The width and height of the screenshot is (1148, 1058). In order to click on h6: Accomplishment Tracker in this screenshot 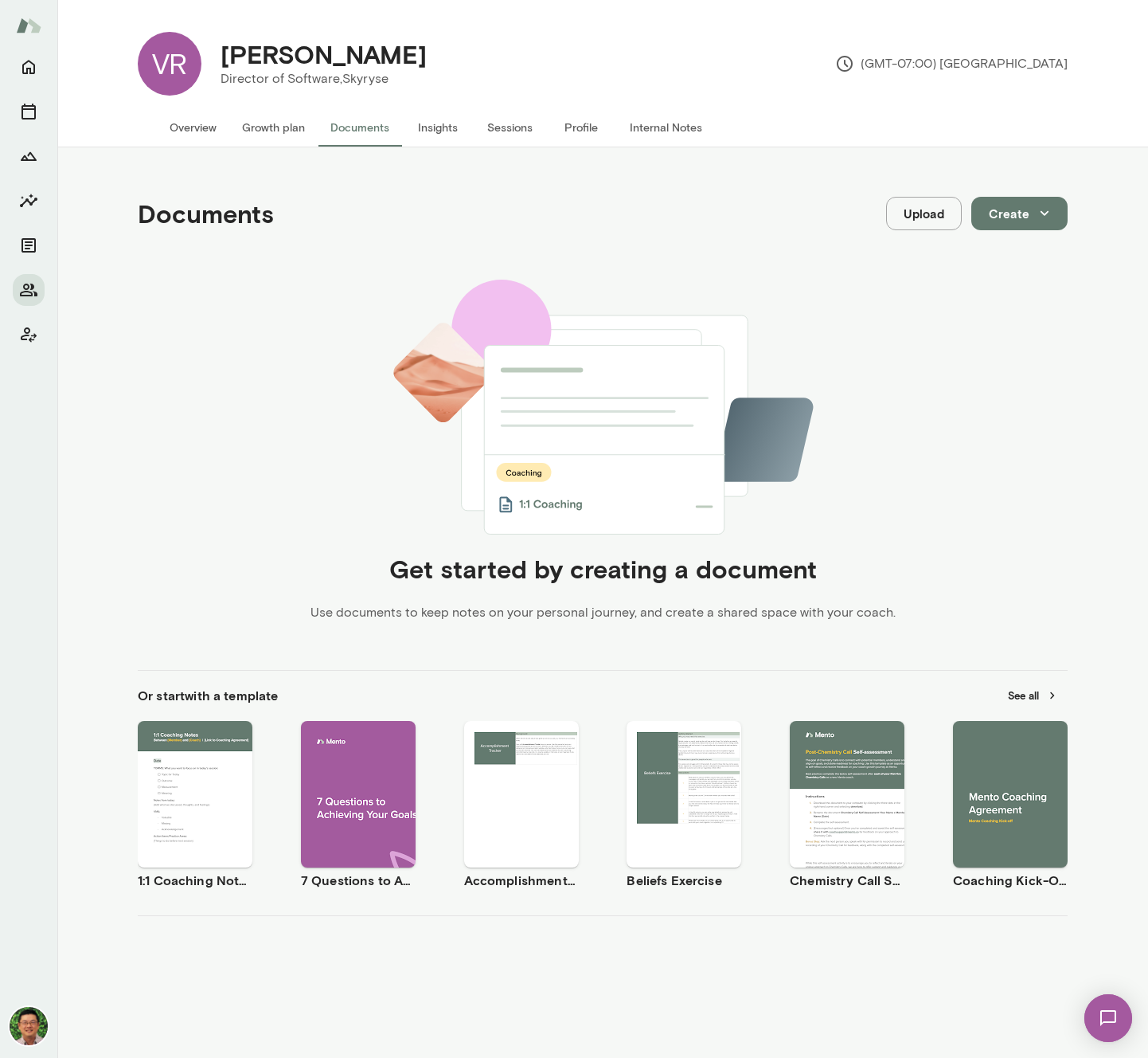, I will do `click(522, 880)`.